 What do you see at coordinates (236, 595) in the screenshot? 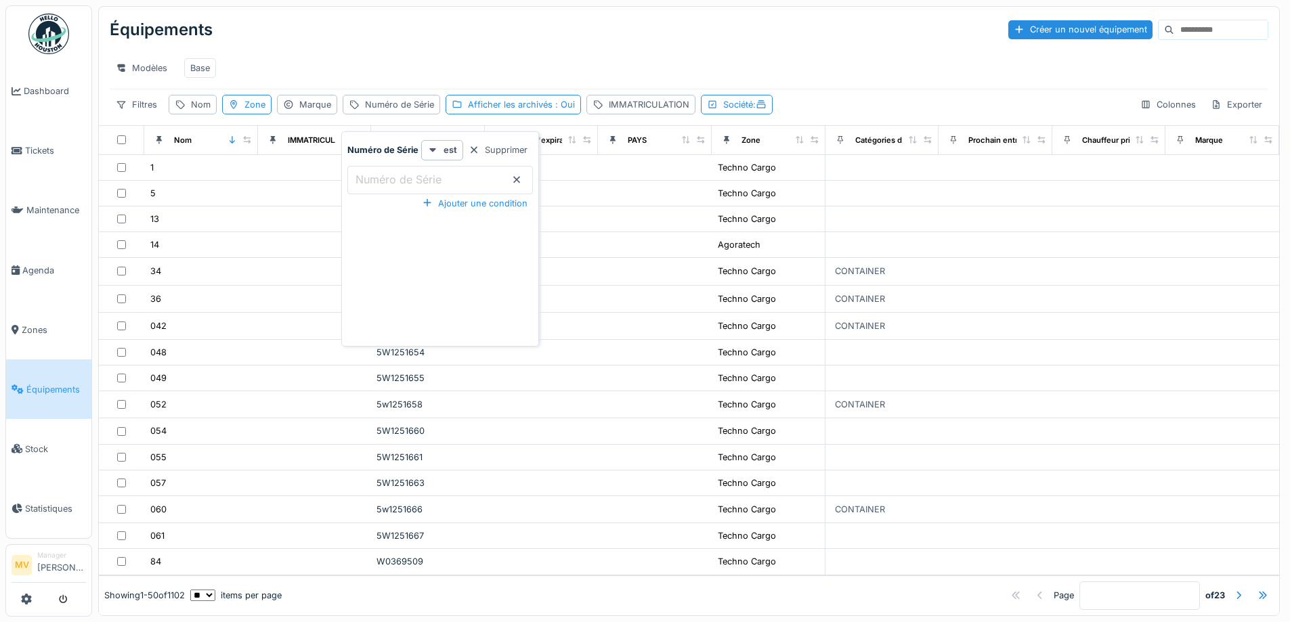
I see `div: items per page` at bounding box center [236, 595].